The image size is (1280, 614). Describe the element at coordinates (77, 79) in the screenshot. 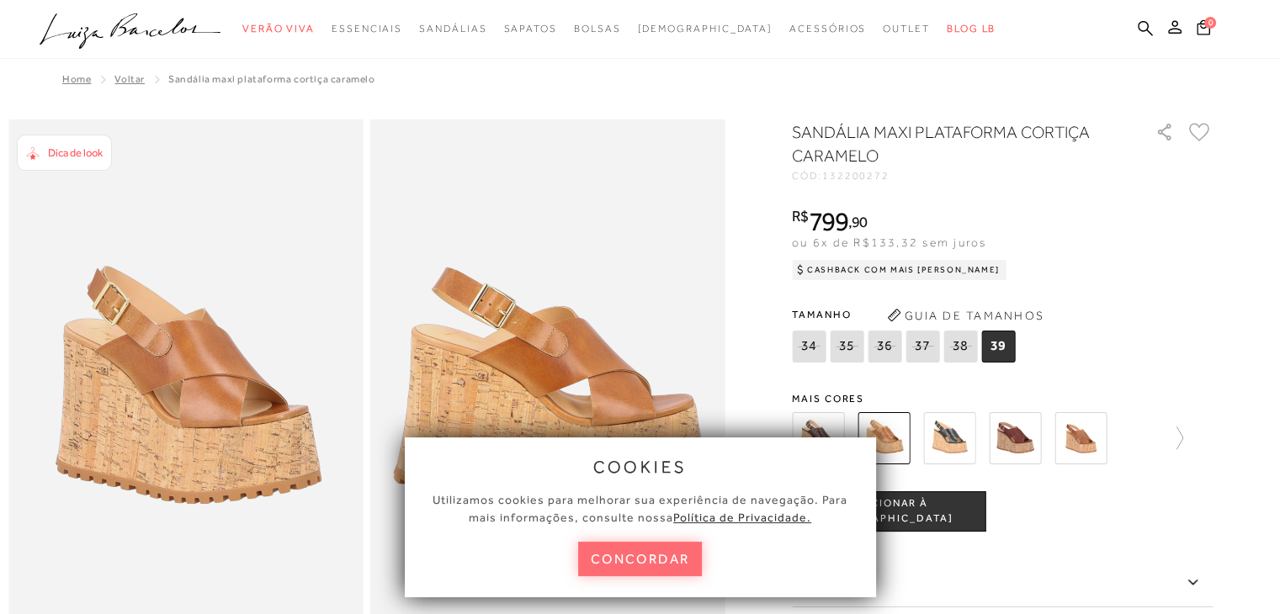

I see `a: Home` at that location.